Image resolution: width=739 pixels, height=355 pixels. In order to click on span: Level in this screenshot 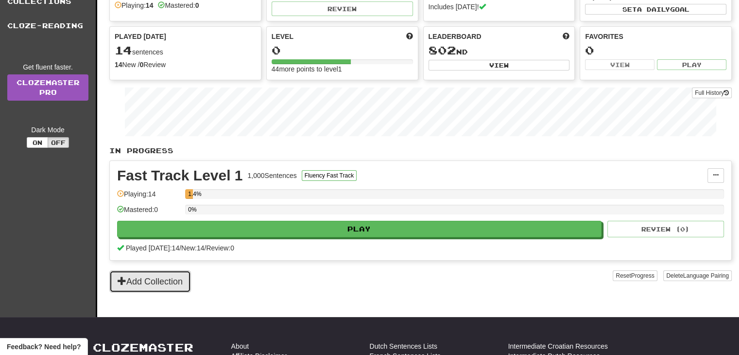, I will do `click(282, 36)`.